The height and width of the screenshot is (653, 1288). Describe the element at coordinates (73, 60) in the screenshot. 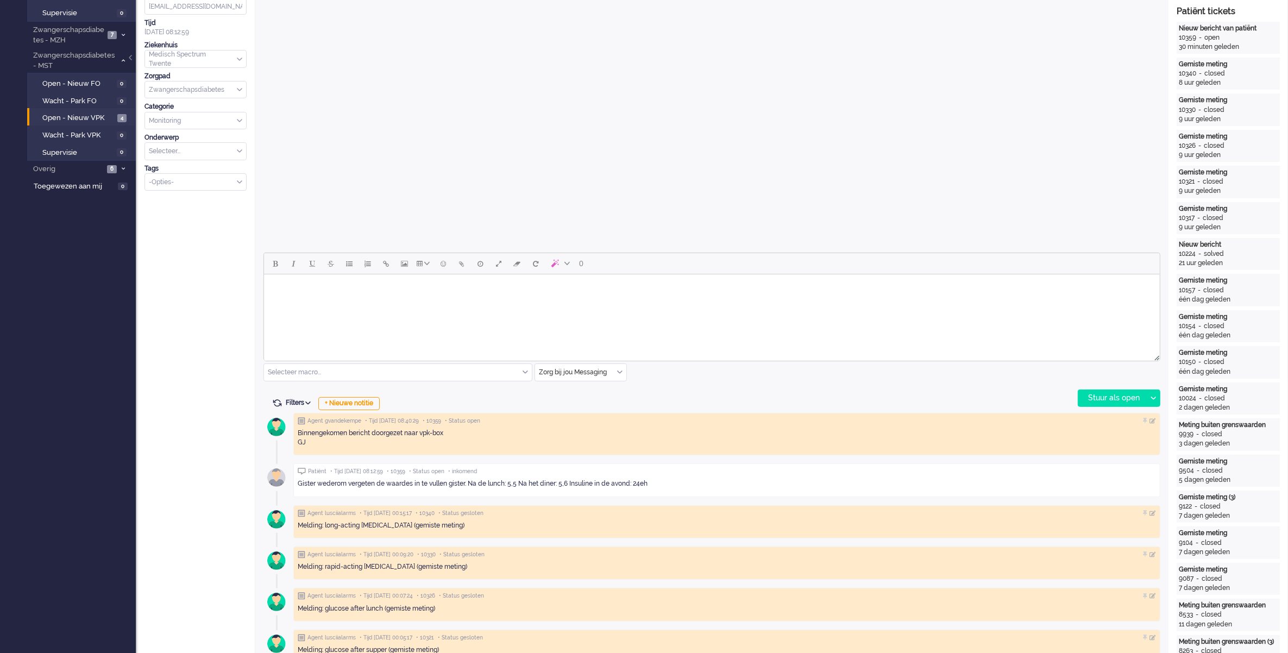

I see `span: Zwangerschapsdiabetes - MST` at that location.